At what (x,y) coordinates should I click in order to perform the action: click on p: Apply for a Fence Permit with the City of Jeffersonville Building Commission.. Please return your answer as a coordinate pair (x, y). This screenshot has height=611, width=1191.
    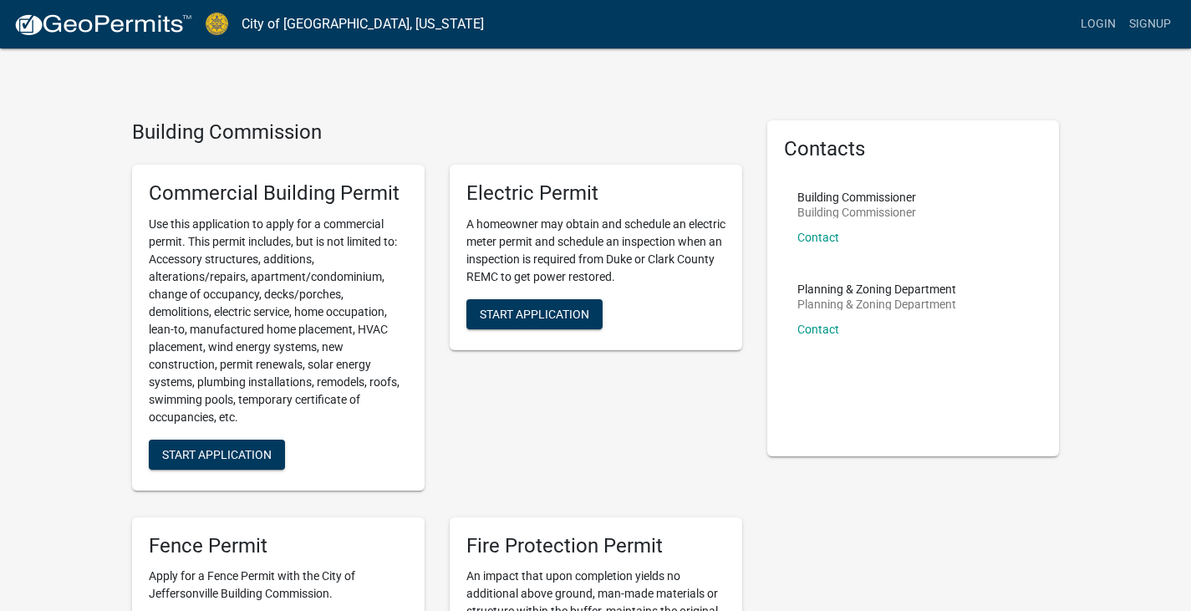
    Looking at the image, I should click on (278, 585).